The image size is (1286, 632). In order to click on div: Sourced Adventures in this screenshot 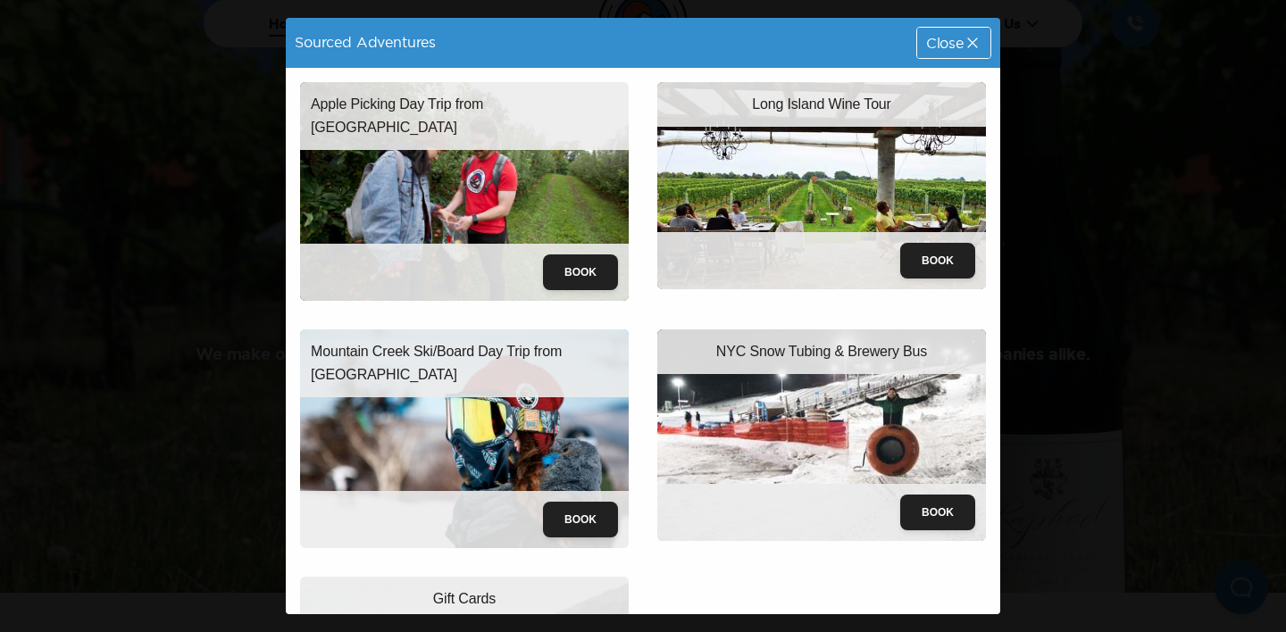, I will do `click(365, 42)`.